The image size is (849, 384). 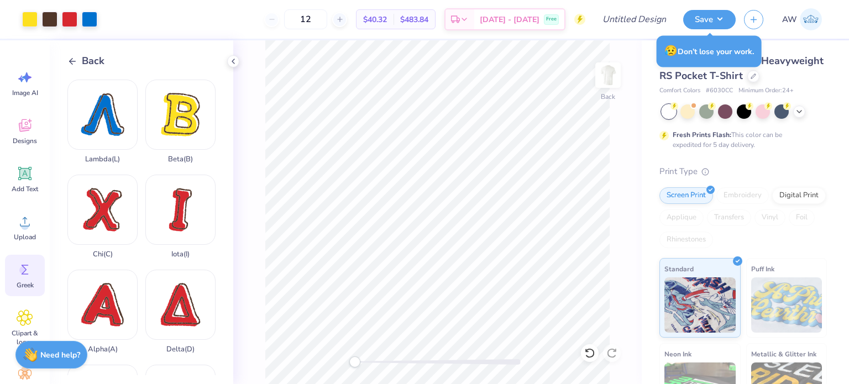 I want to click on a: AW, so click(x=802, y=19).